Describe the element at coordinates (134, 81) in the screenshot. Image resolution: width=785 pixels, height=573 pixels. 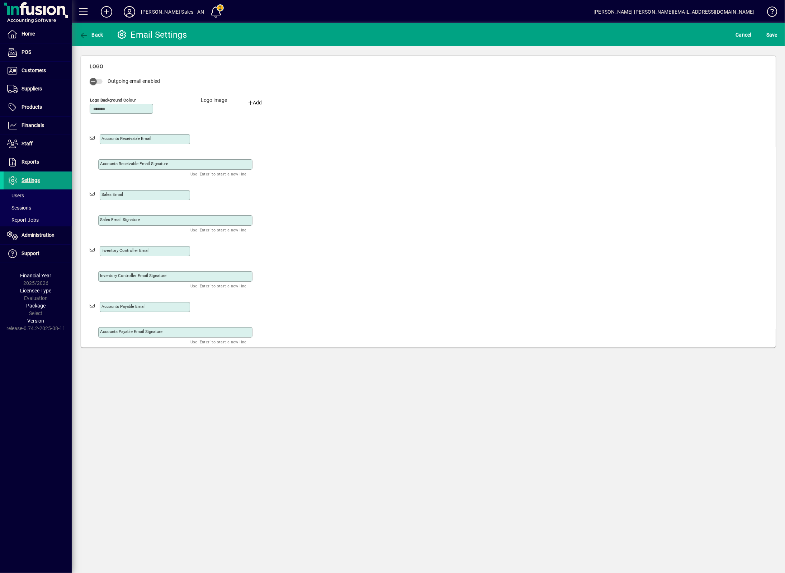
I see `span: Outgoing email enabled` at that location.